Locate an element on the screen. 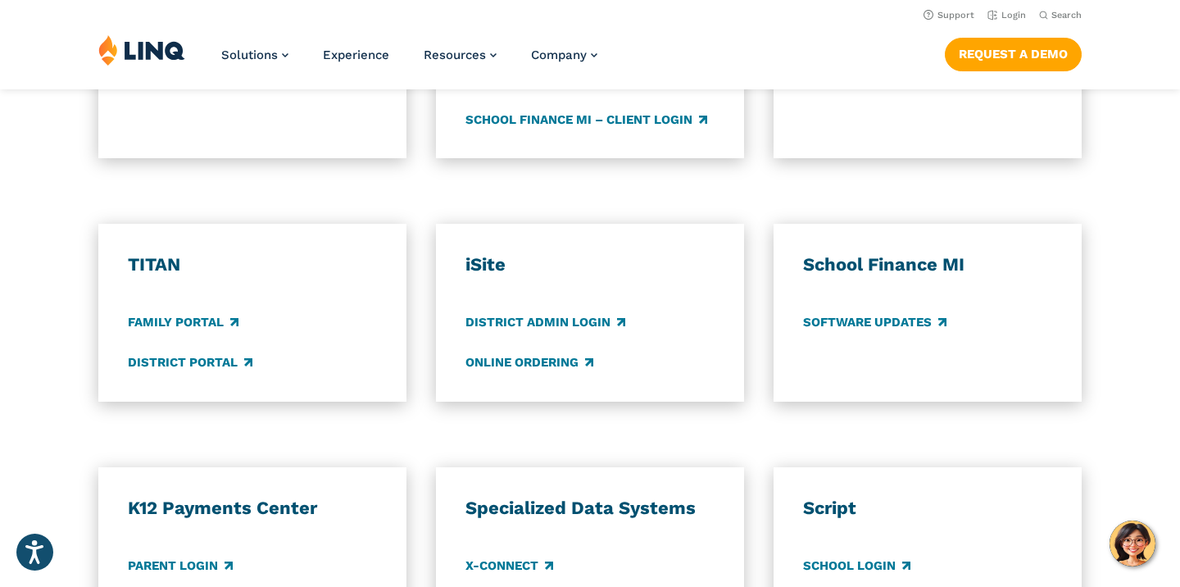  a: Parent Login is located at coordinates (180, 565).